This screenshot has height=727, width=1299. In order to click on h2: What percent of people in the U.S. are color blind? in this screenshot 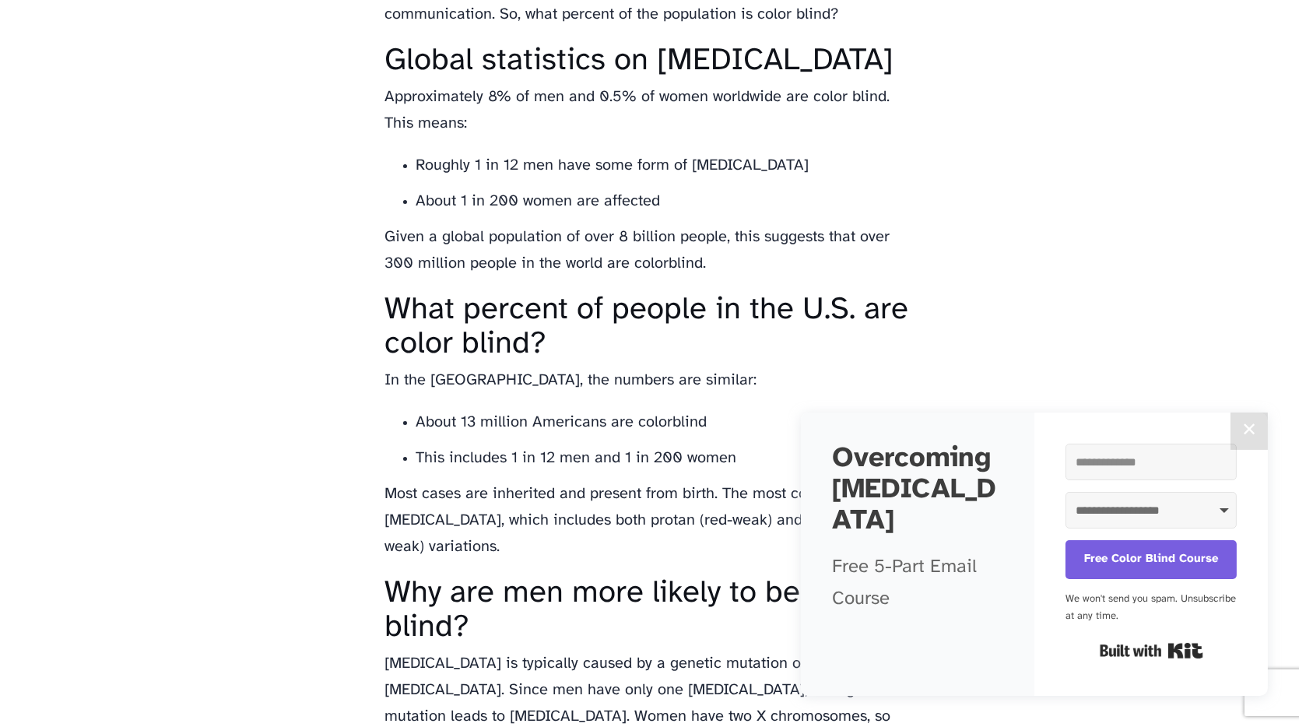, I will do `click(650, 327)`.